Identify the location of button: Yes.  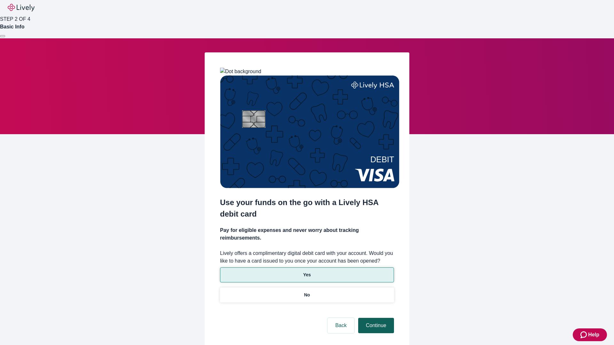
(307, 275).